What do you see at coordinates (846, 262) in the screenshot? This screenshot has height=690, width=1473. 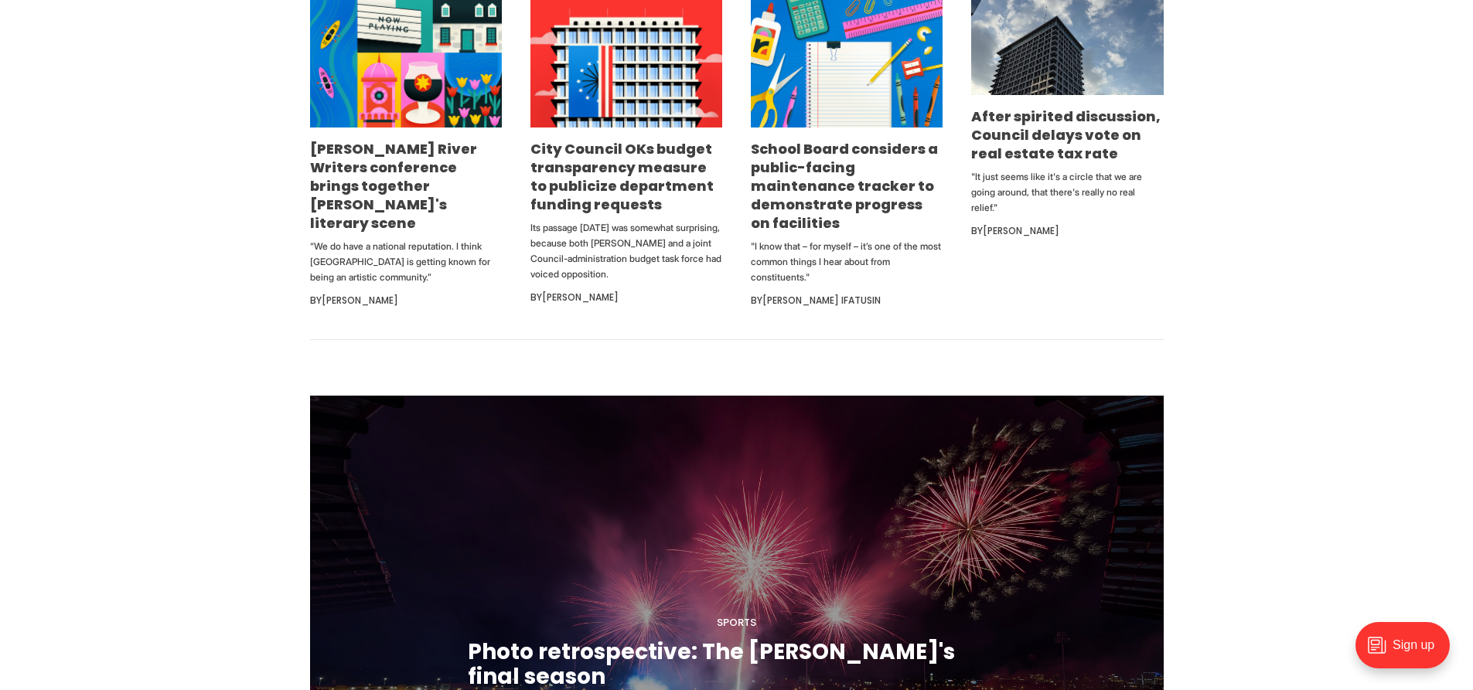 I see `p: "I know that – for myself – it’s one of the most common things I hear about from constituents."` at bounding box center [846, 262].